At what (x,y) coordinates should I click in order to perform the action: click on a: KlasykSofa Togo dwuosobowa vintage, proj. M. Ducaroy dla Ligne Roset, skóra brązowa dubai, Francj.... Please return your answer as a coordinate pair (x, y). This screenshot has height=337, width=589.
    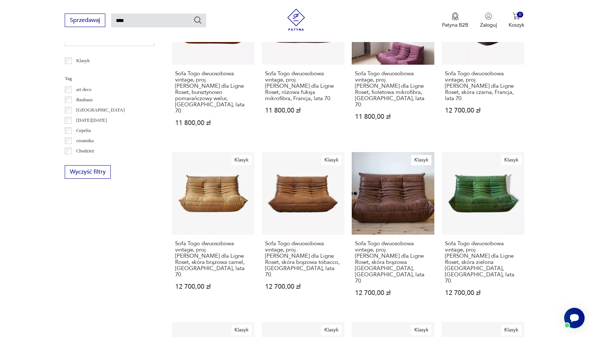
    Looking at the image, I should click on (393, 231).